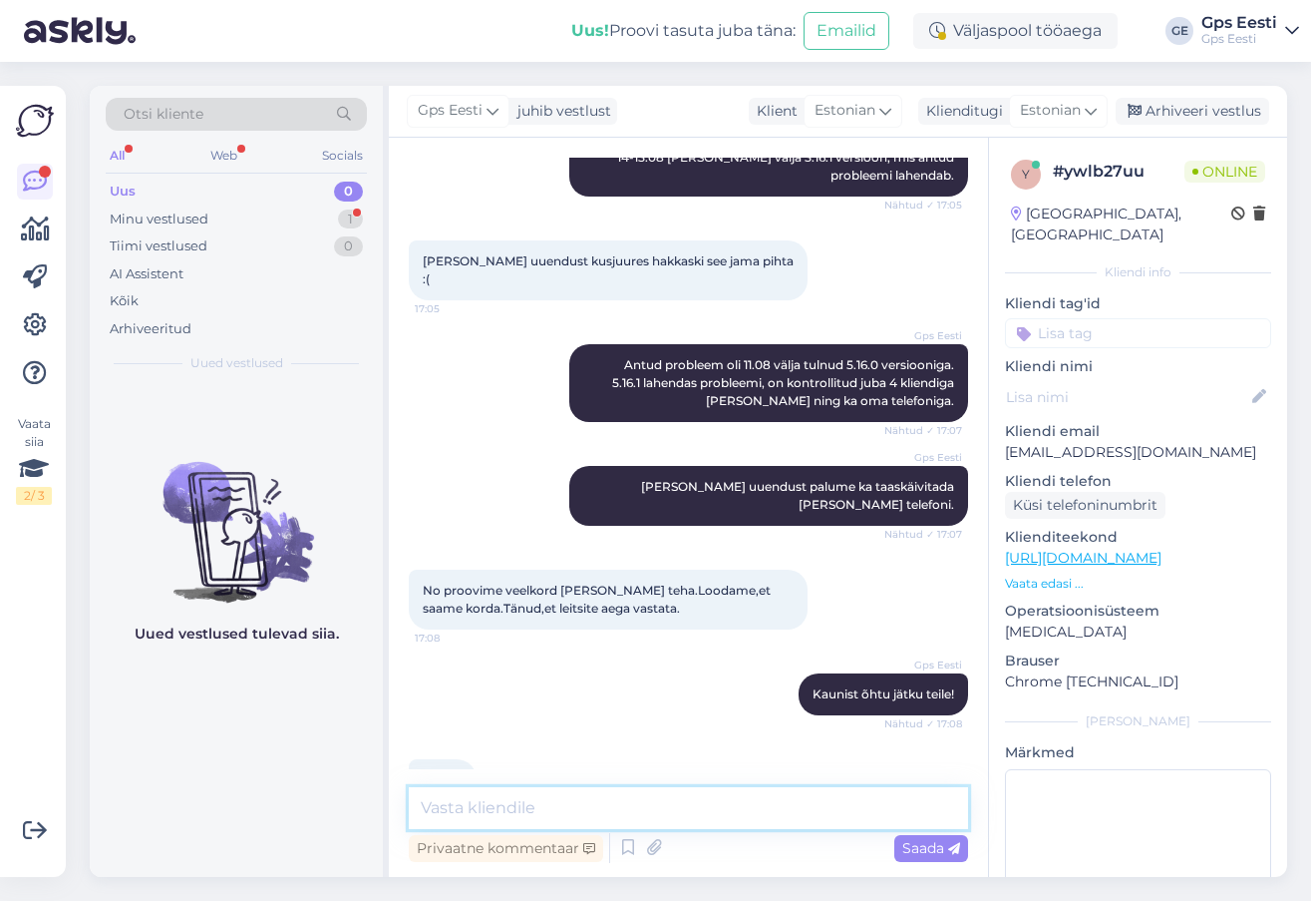 The height and width of the screenshot is (901, 1311). What do you see at coordinates (452, 637) in the screenshot?
I see `span: 17:08` at bounding box center [452, 637].